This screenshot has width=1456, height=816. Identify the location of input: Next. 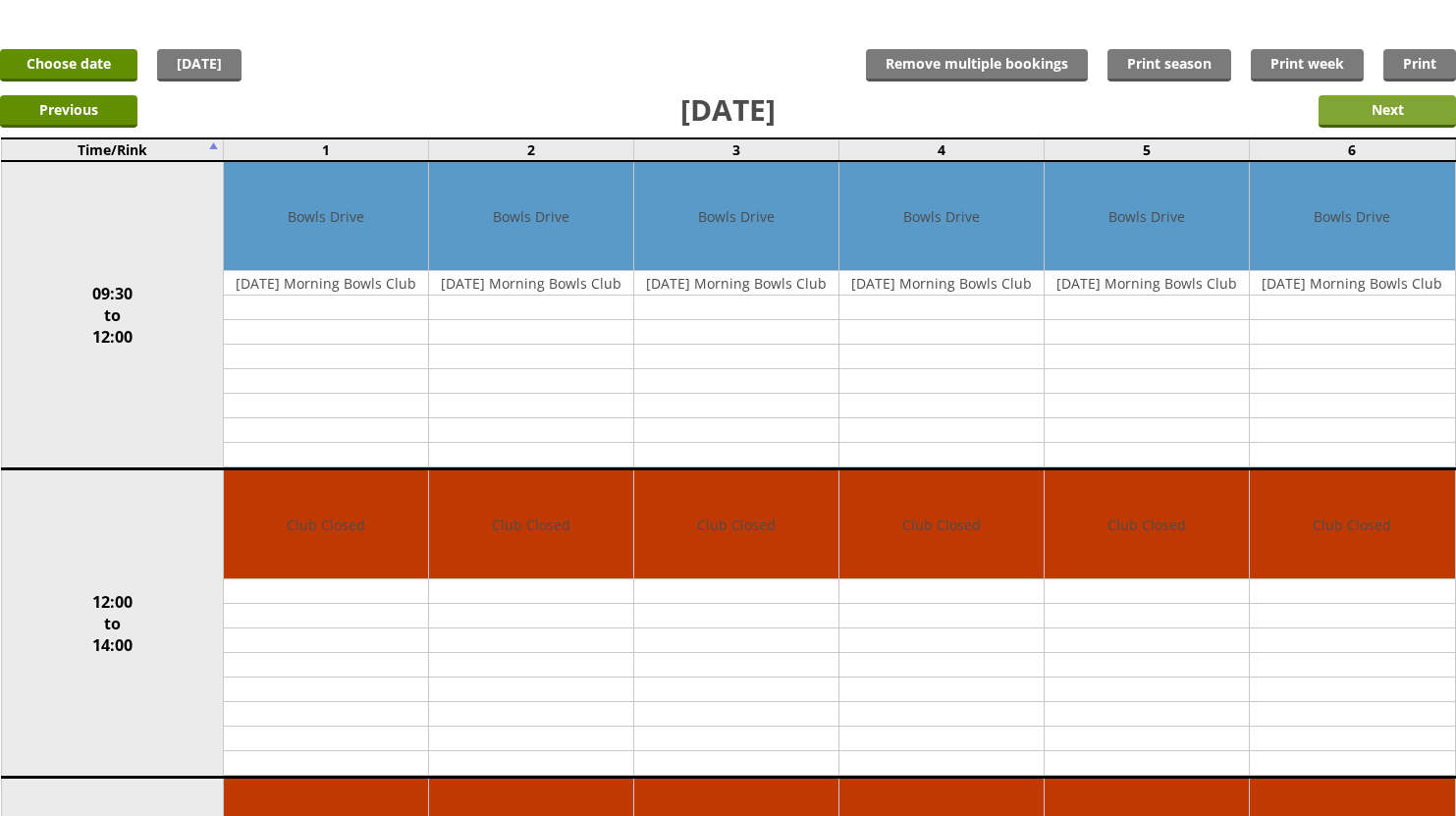
(1387, 111).